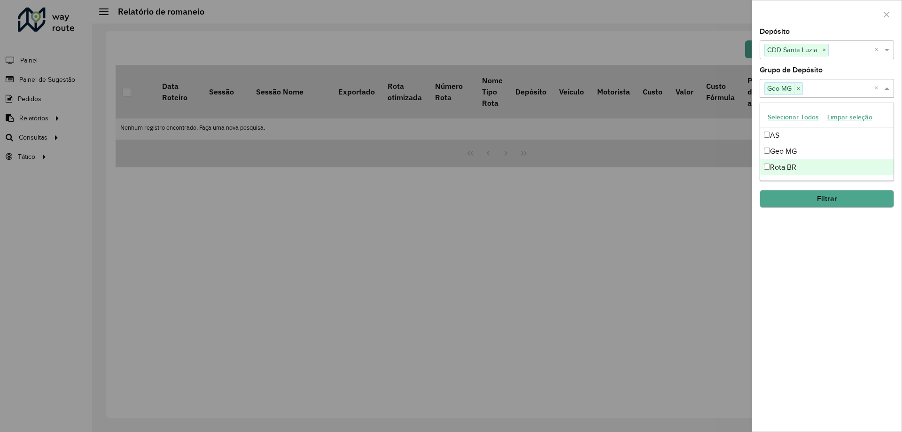 This screenshot has width=902, height=432. I want to click on span: CDD Santa Luzia, so click(792, 50).